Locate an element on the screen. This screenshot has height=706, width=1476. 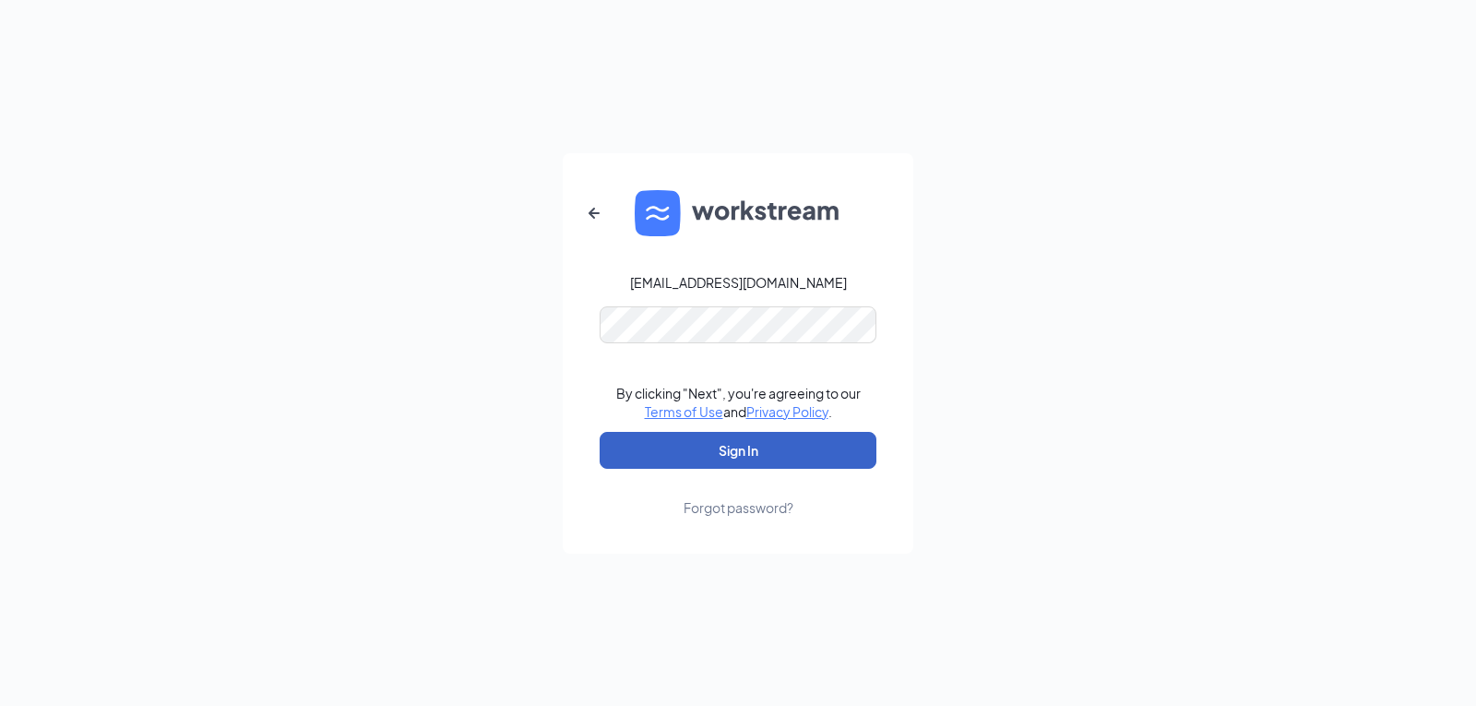
a: Privacy Policy is located at coordinates (787, 412).